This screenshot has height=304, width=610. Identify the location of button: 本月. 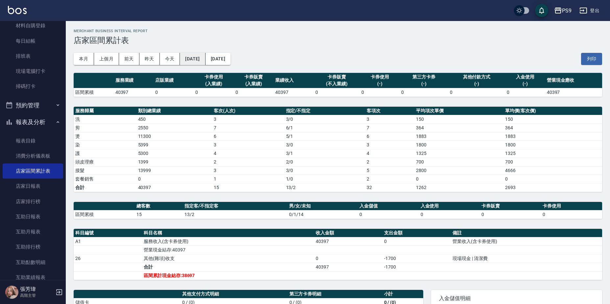
(84, 59).